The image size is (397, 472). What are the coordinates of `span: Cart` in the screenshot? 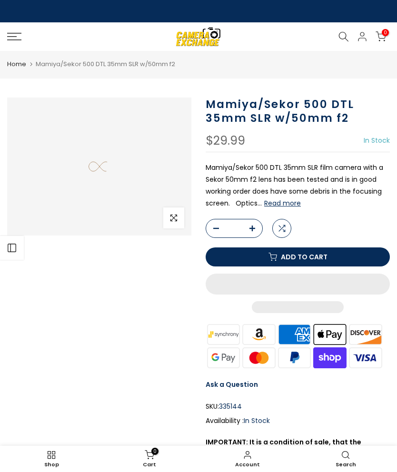 It's located at (150, 465).